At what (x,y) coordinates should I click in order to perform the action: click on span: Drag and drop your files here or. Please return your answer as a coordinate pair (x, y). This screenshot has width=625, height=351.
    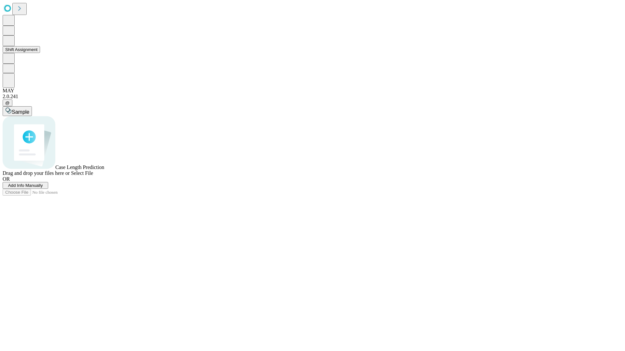
    Looking at the image, I should click on (36, 173).